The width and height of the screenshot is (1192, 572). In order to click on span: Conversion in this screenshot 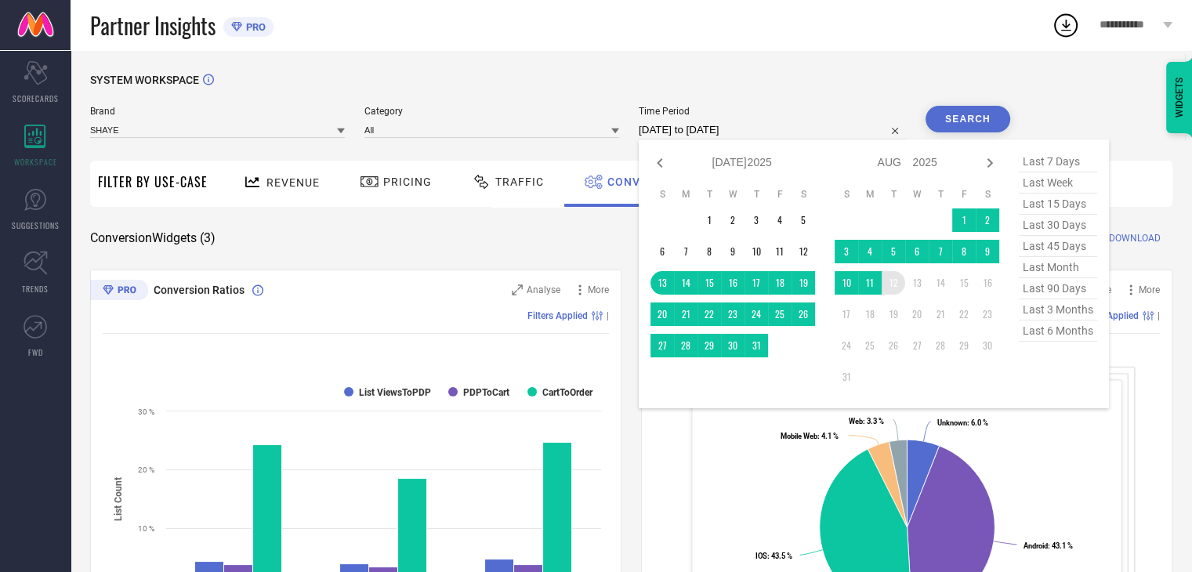, I will do `click(645, 182)`.